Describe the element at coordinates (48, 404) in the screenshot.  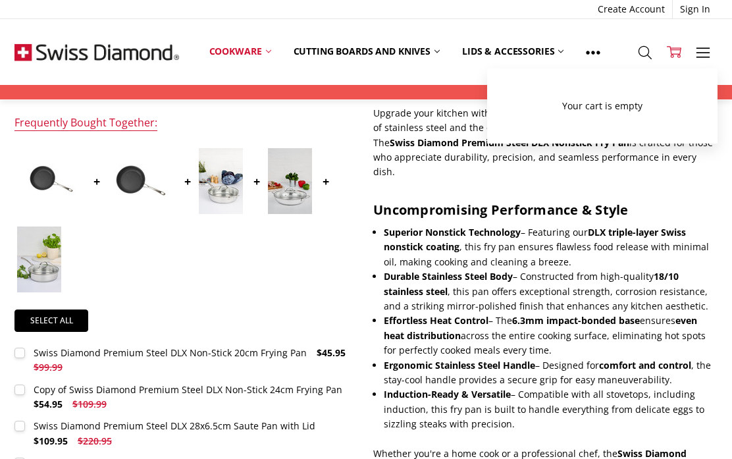
I see `span: $54.95` at that location.